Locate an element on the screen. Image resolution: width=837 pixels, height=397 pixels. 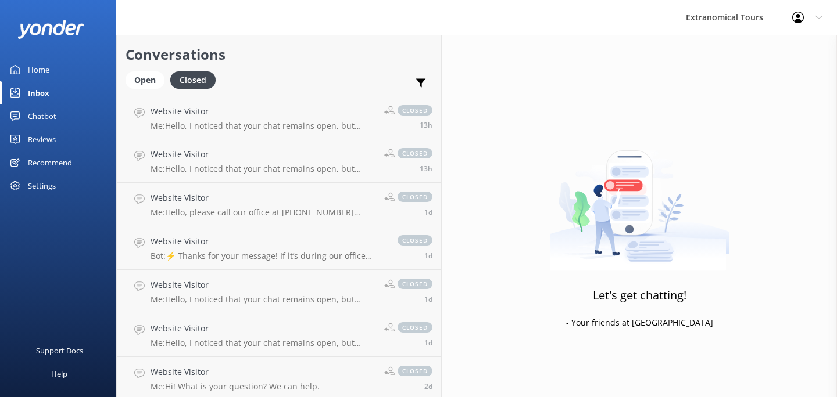
a: Closed is located at coordinates (196, 80).